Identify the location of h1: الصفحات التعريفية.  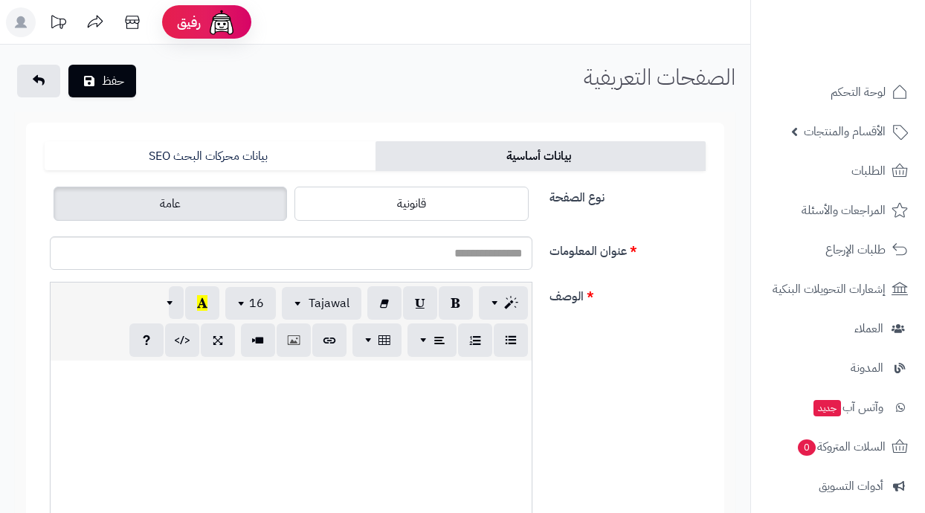
(659, 77).